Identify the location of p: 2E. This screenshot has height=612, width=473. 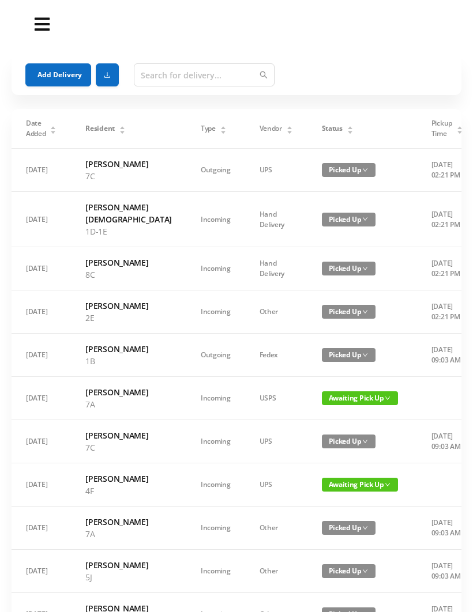
(129, 318).